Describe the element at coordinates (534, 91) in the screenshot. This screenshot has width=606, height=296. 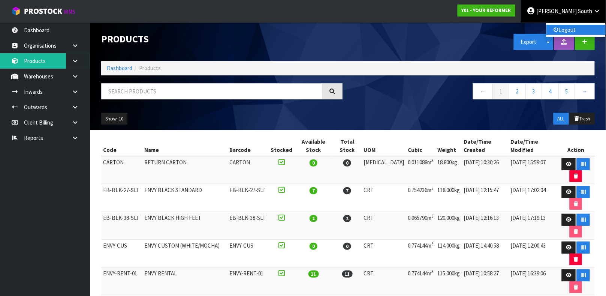
I see `a: 3` at that location.